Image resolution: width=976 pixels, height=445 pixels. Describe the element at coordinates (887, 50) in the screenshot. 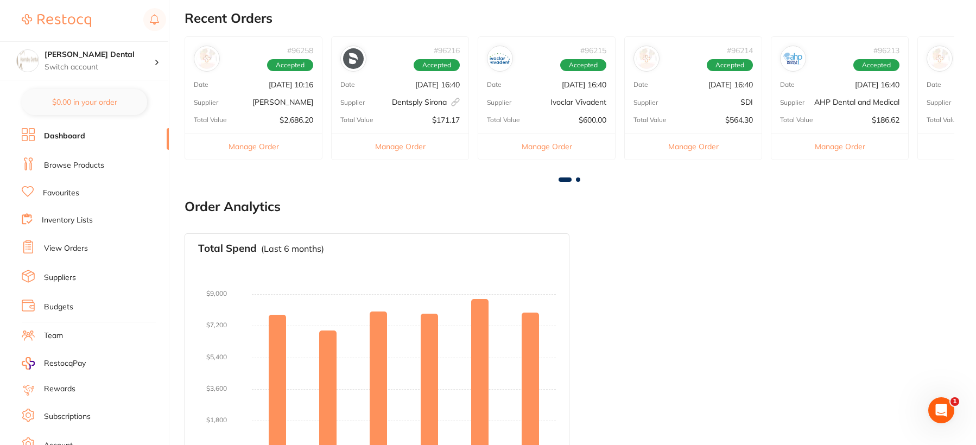

I see `p: # 96213` at that location.